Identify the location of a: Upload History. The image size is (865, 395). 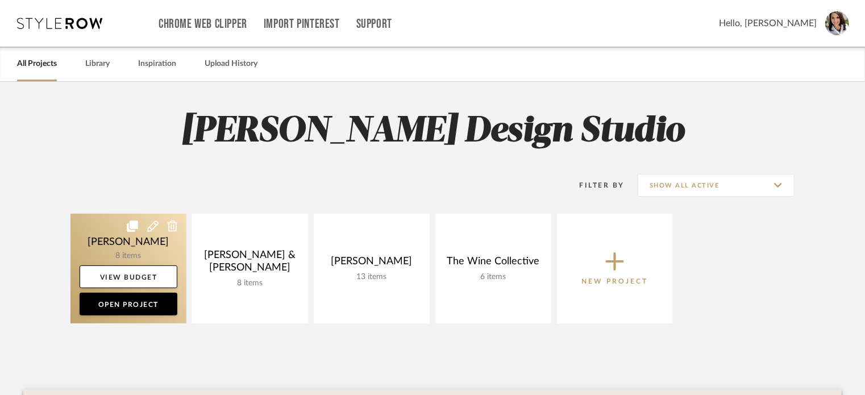
(231, 64).